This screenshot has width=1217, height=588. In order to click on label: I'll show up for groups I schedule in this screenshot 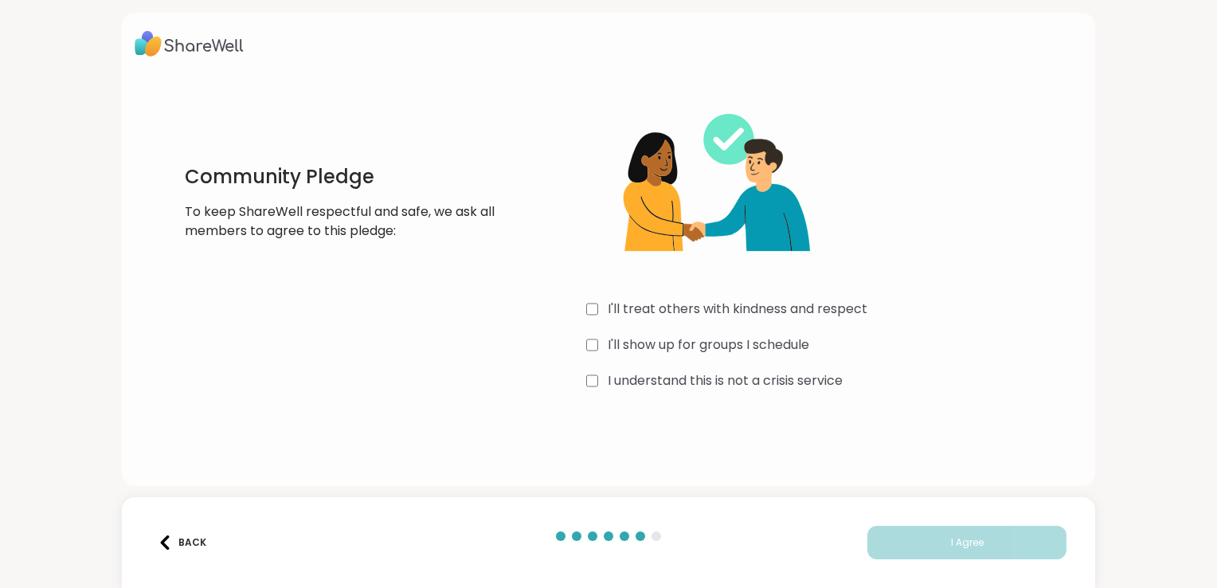, I will do `click(708, 345)`.